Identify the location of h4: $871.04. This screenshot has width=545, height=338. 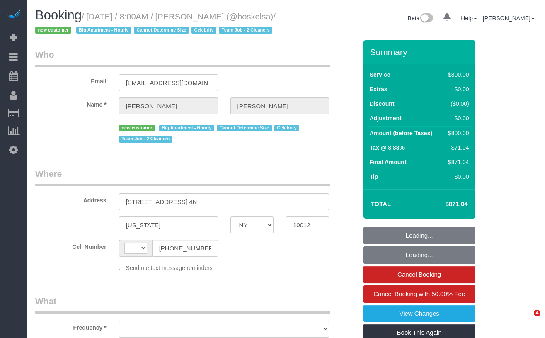
(444, 204).